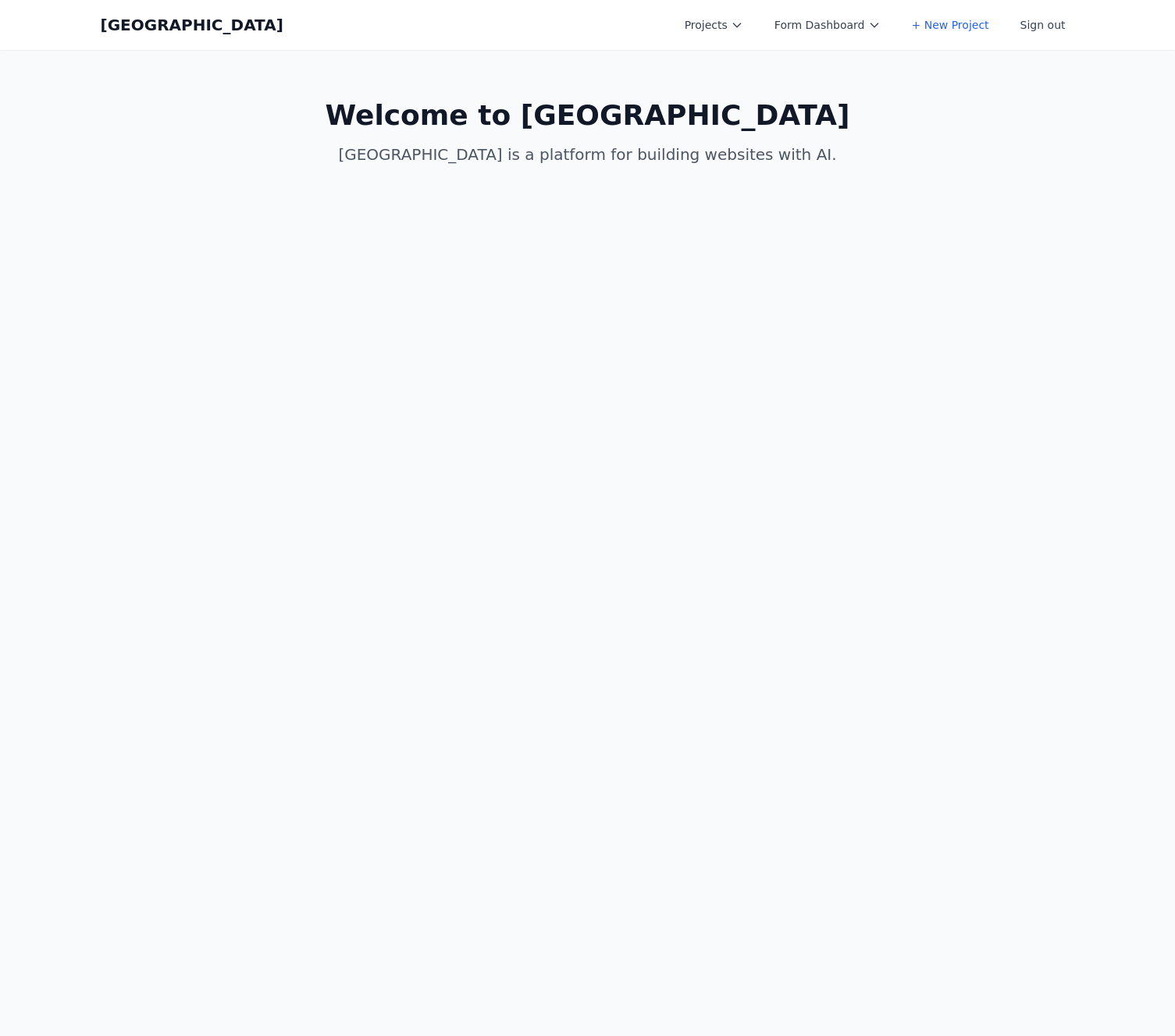 Image resolution: width=1175 pixels, height=1036 pixels. What do you see at coordinates (1043, 25) in the screenshot?
I see `button: Sign out` at bounding box center [1043, 25].